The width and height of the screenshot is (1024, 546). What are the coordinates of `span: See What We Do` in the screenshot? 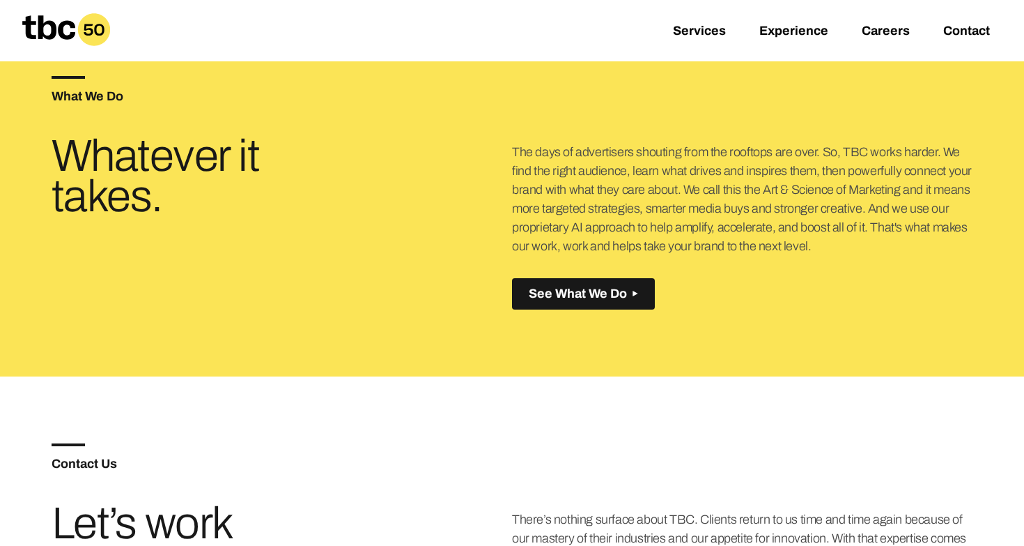 It's located at (578, 293).